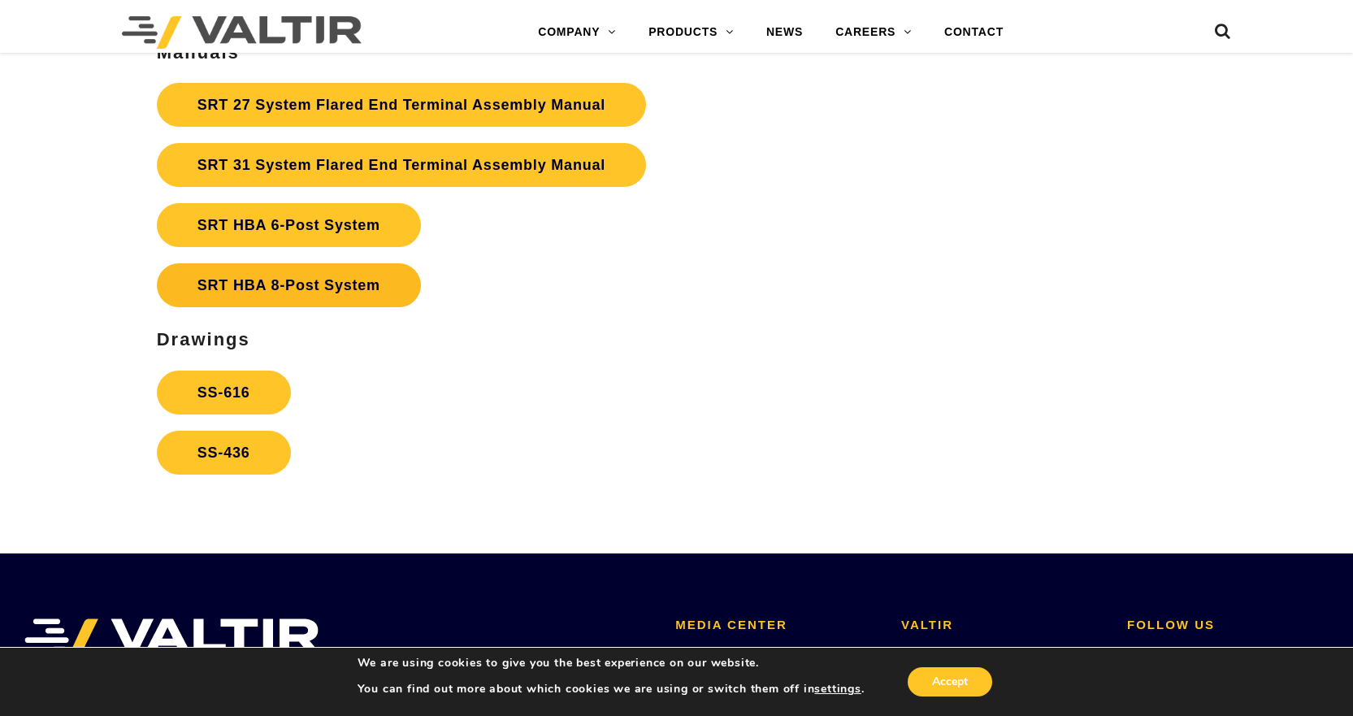  What do you see at coordinates (1228, 625) in the screenshot?
I see `h2: FOLLOW US` at bounding box center [1228, 625].